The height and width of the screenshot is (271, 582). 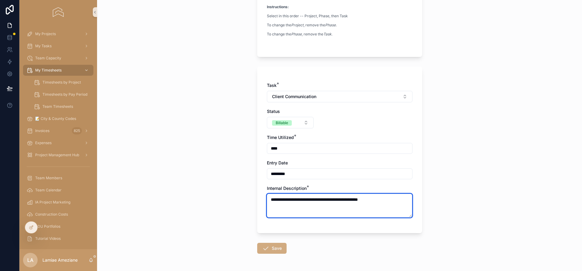 What do you see at coordinates (58, 131) in the screenshot?
I see `a: Invoices825` at bounding box center [58, 131].